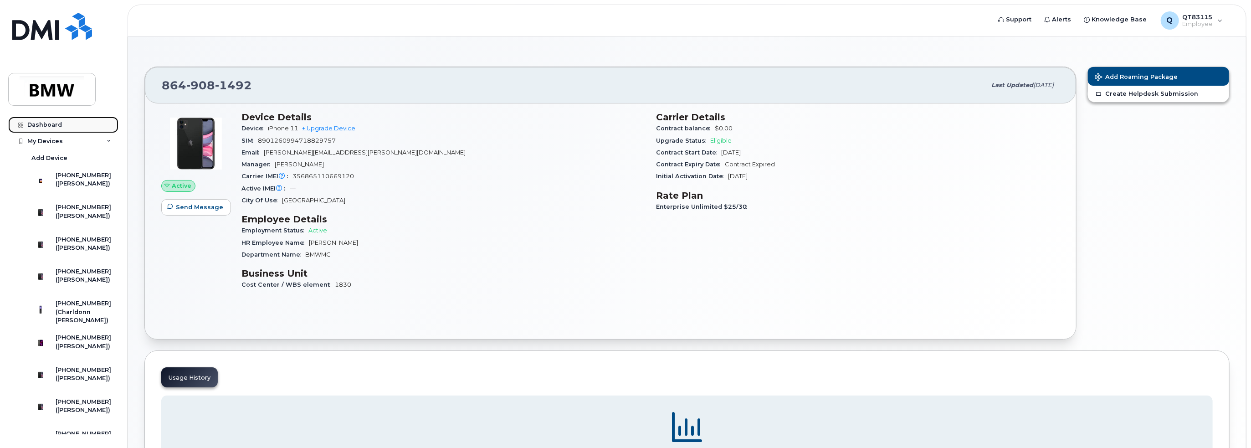 The image size is (1251, 448). I want to click on span: Department Name, so click(273, 254).